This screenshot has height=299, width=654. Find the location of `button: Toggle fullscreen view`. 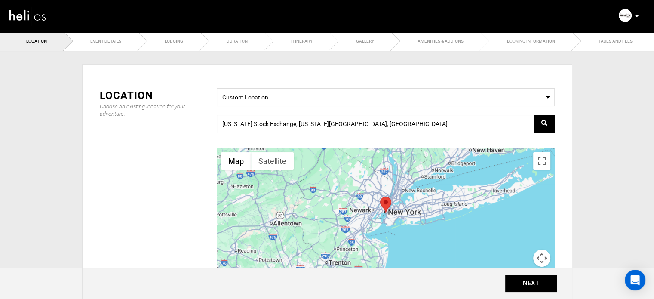

button: Toggle fullscreen view is located at coordinates (542, 161).